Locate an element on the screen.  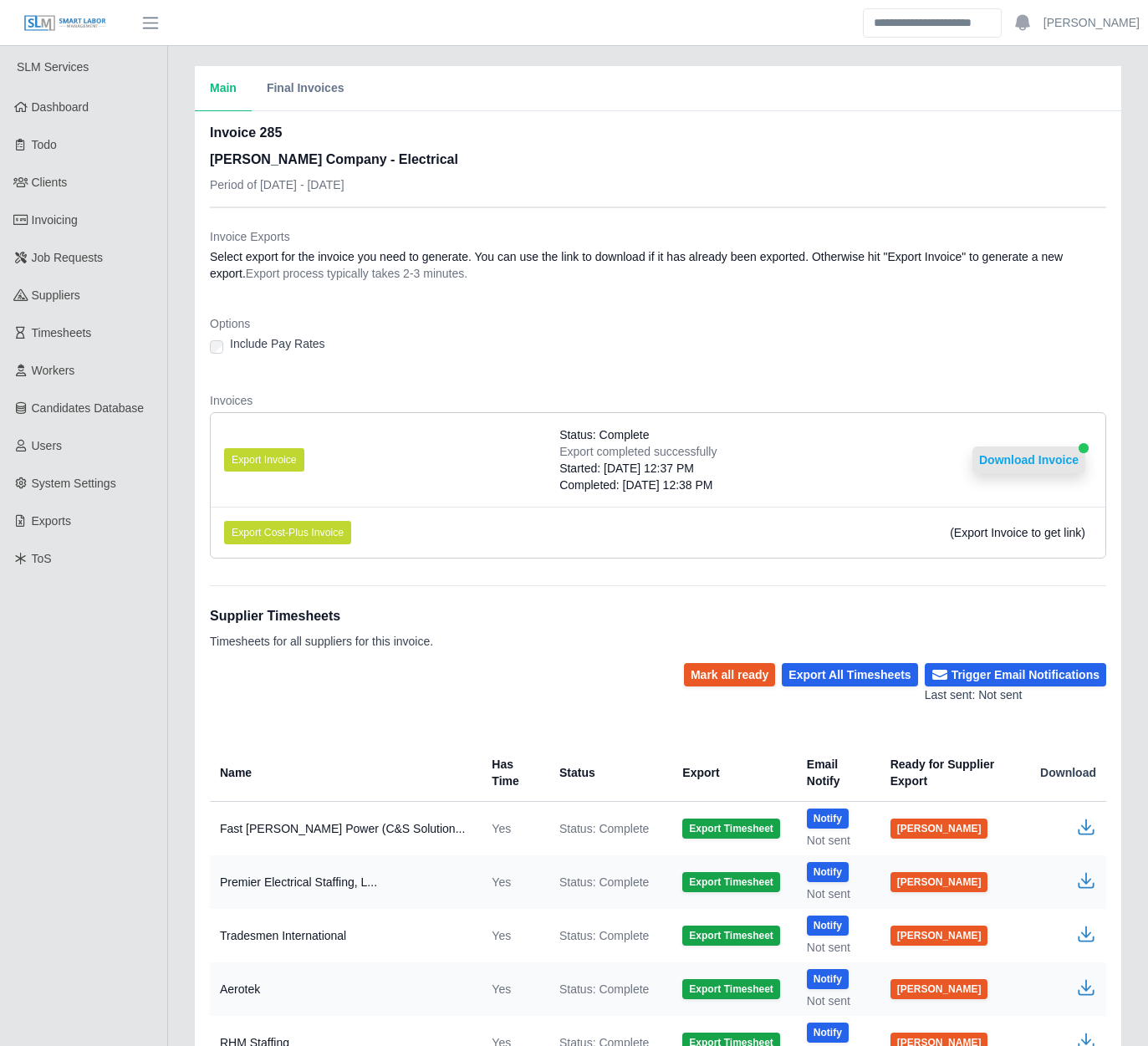
button: Main is located at coordinates (223, 88).